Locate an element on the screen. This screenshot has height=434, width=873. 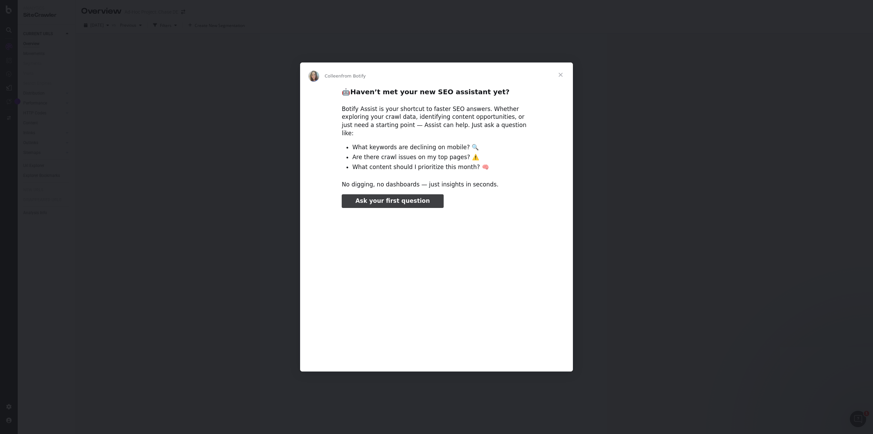
video: Play video is located at coordinates (437, 285).